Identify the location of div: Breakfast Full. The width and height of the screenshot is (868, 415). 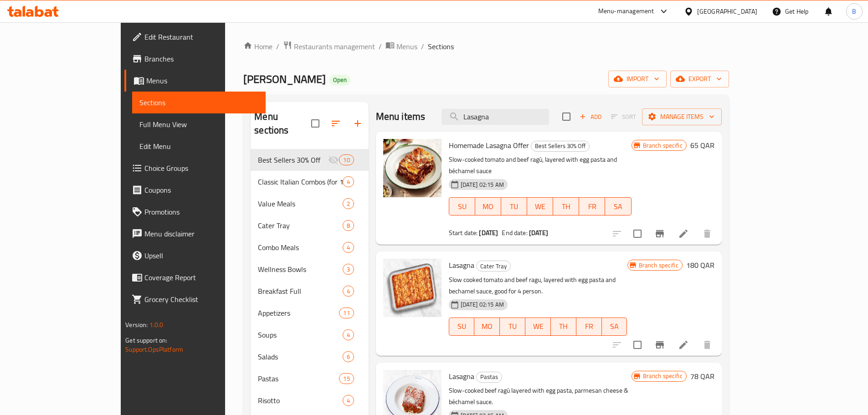
(300, 291).